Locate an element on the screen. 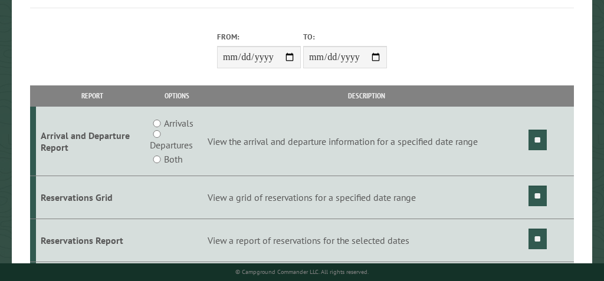 The width and height of the screenshot is (604, 281). td: View a grid of reservations for a specified date range is located at coordinates (366, 197).